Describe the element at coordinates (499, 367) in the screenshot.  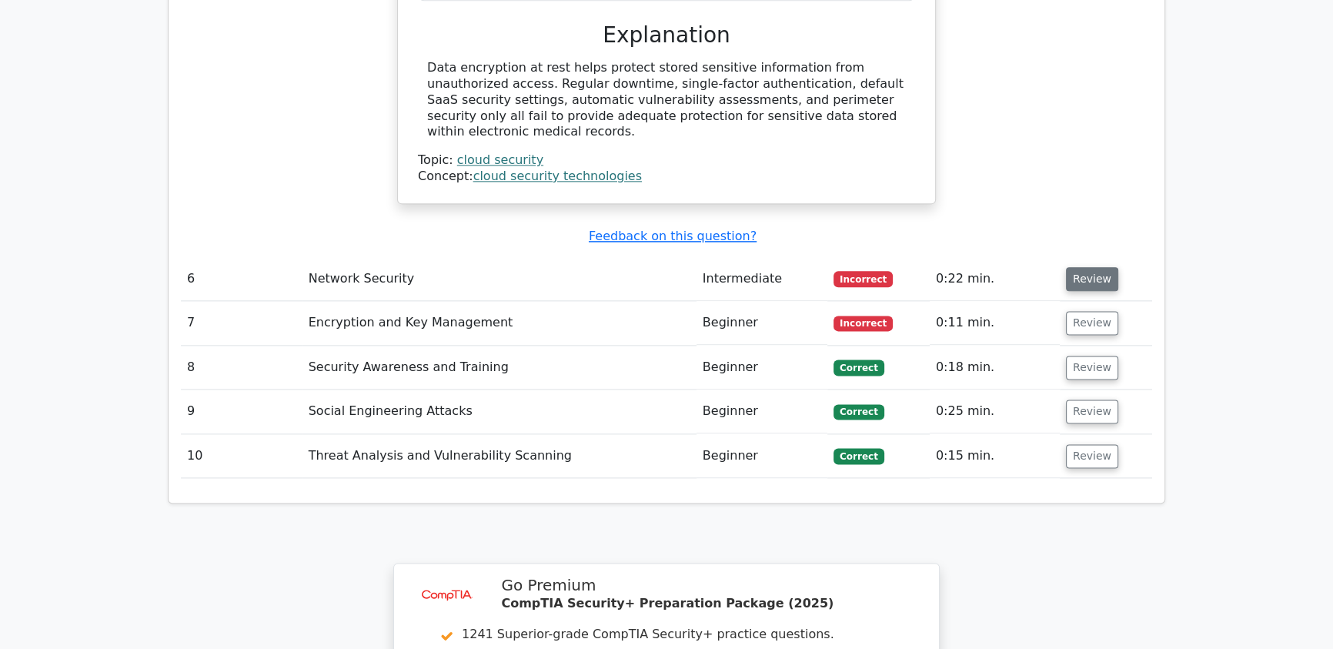
I see `td: Security Awareness and Training` at that location.